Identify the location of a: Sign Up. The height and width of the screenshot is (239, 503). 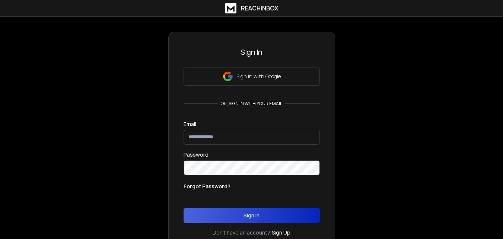
(281, 232).